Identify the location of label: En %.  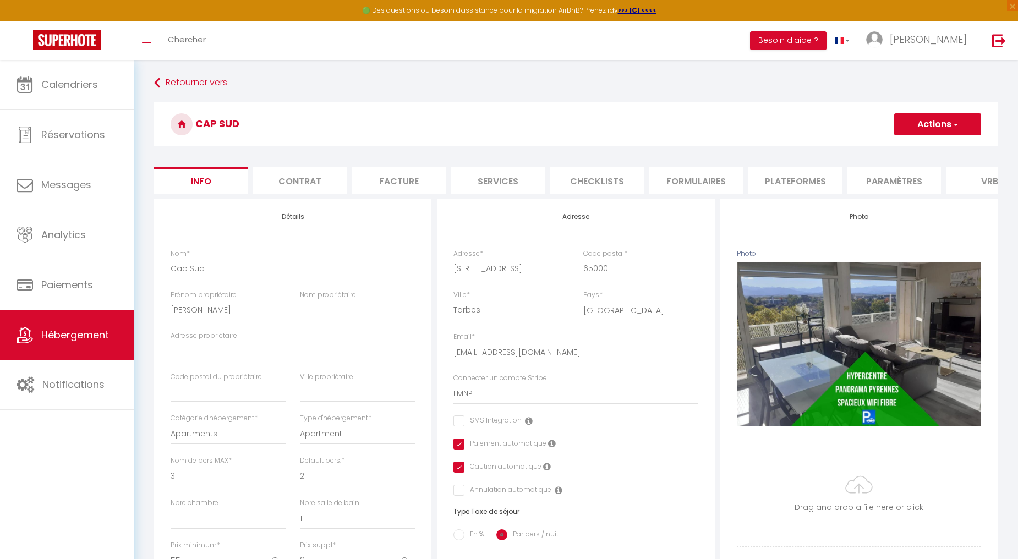
(474, 535).